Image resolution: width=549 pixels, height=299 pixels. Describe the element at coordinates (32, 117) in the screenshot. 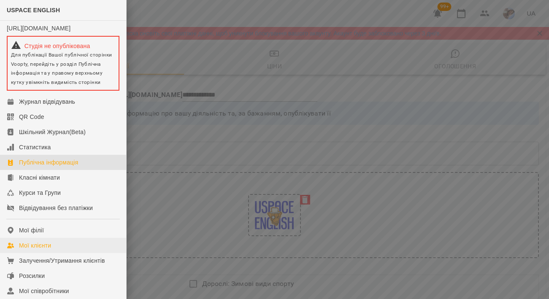

I see `div: QR Code` at that location.